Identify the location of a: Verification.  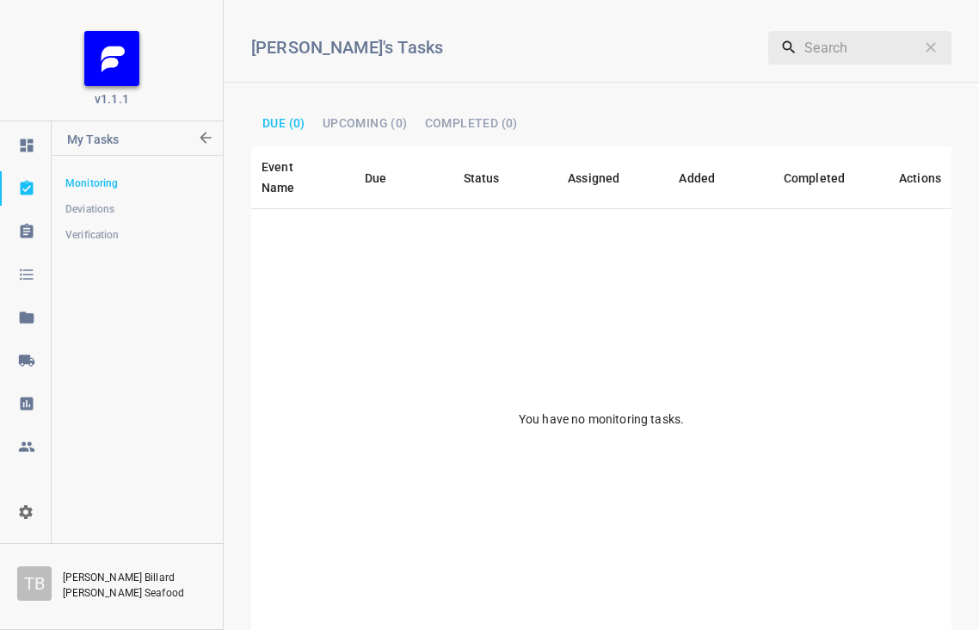
(137, 235).